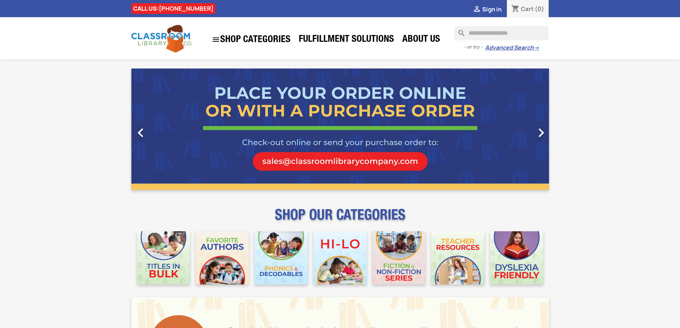  Describe the element at coordinates (340, 219) in the screenshot. I see `p: SHOP OUR CATEGORIES` at that location.